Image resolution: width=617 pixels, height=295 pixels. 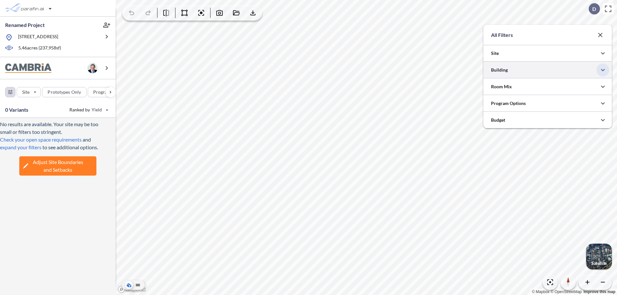 I want to click on p: Program Options, so click(x=509, y=104).